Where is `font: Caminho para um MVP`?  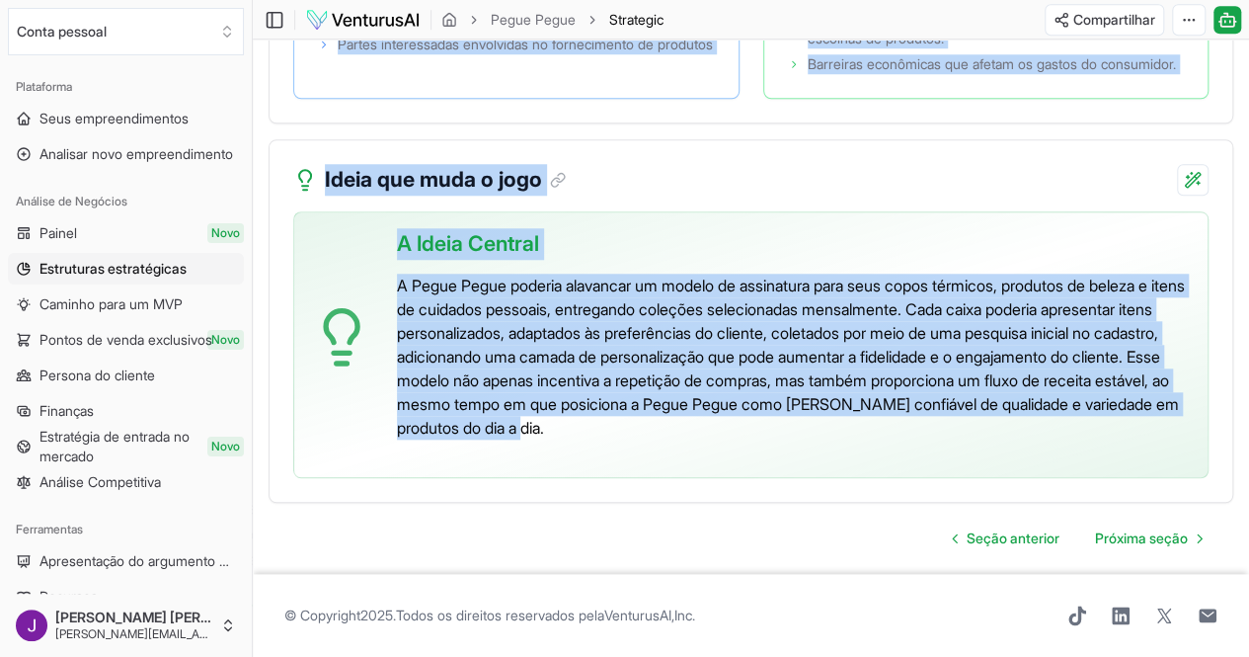
font: Caminho para um MVP is located at coordinates (111, 303).